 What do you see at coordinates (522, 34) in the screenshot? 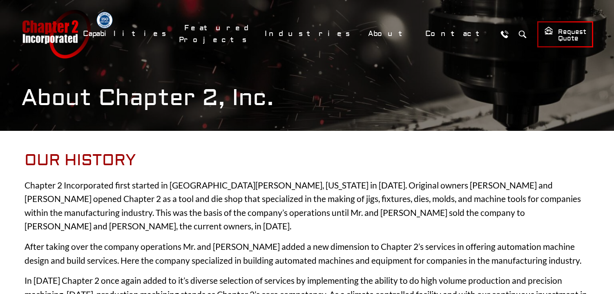
I see `button: Search` at bounding box center [522, 34].